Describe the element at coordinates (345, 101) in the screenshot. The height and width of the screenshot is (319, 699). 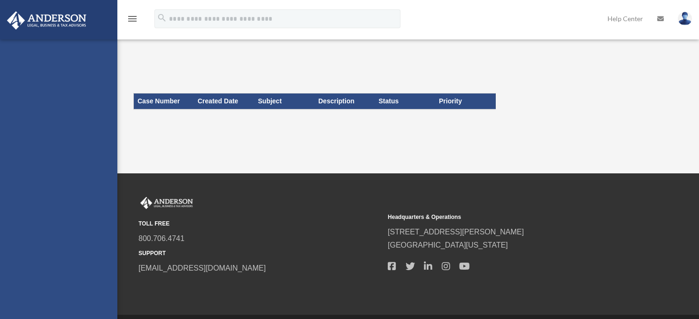
I see `th: Description` at that location.